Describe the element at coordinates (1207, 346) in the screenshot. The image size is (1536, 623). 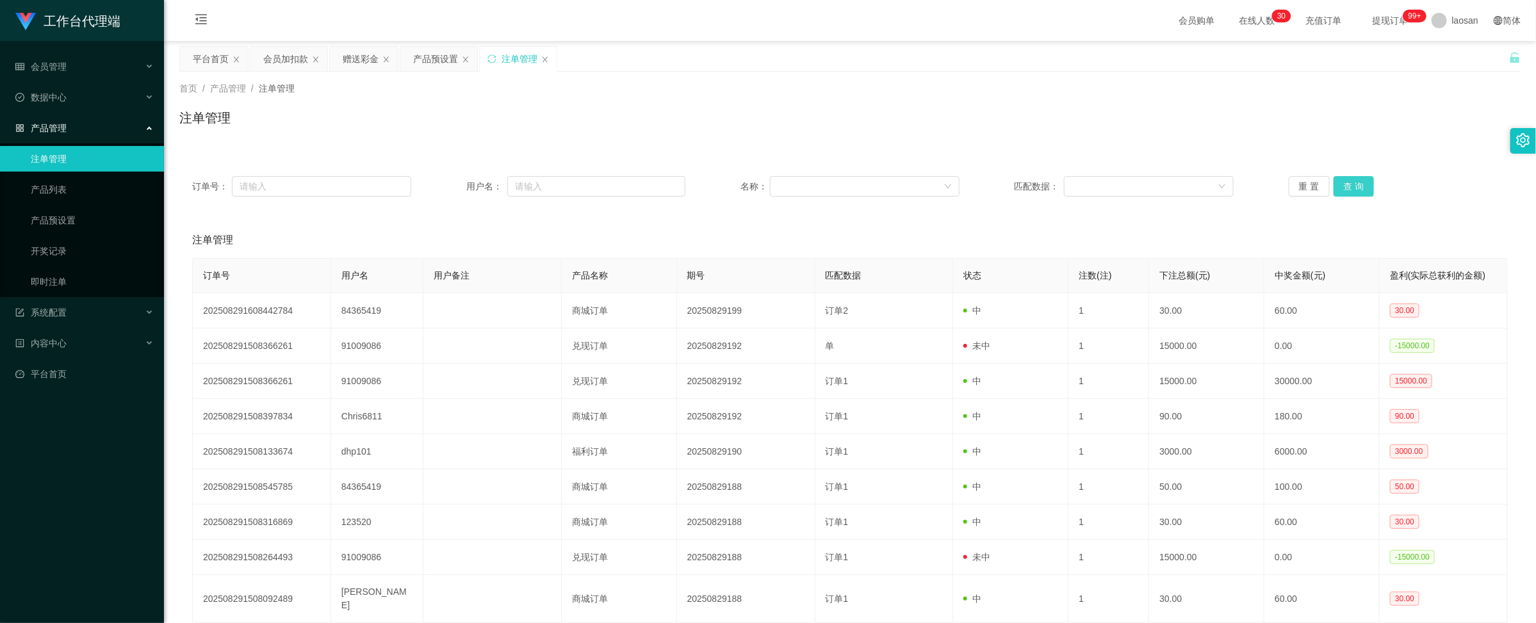
I see `td: 15000.00` at that location.